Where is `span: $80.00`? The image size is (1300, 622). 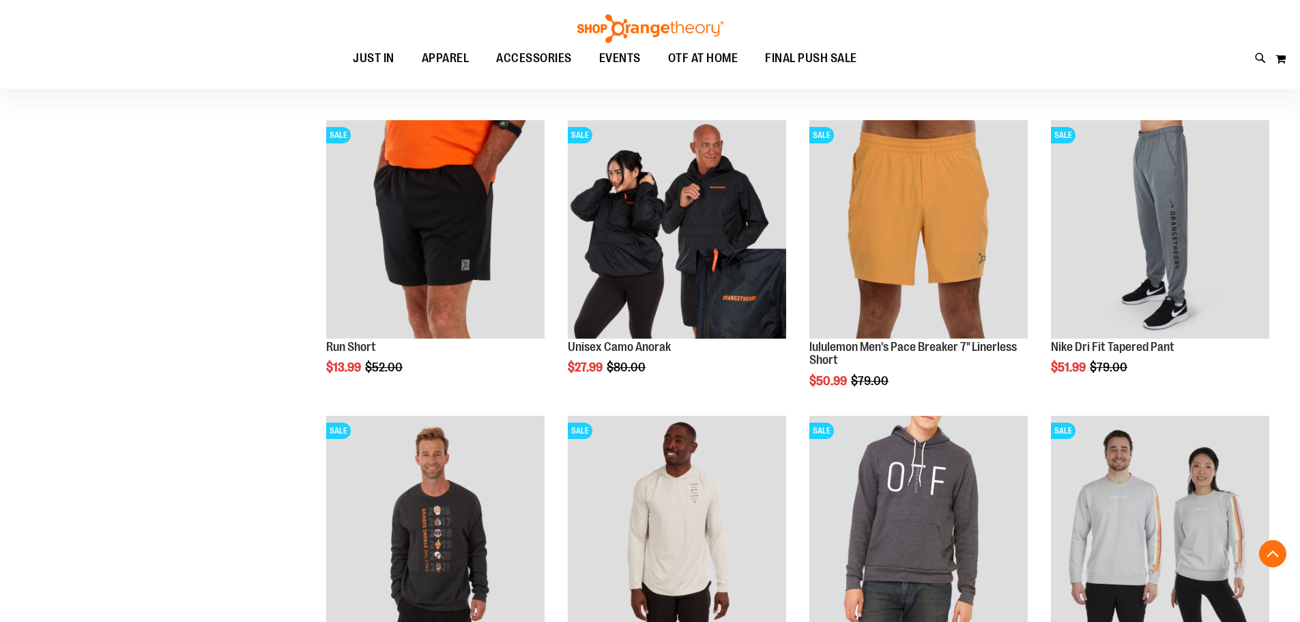
span: $80.00 is located at coordinates (627, 367).